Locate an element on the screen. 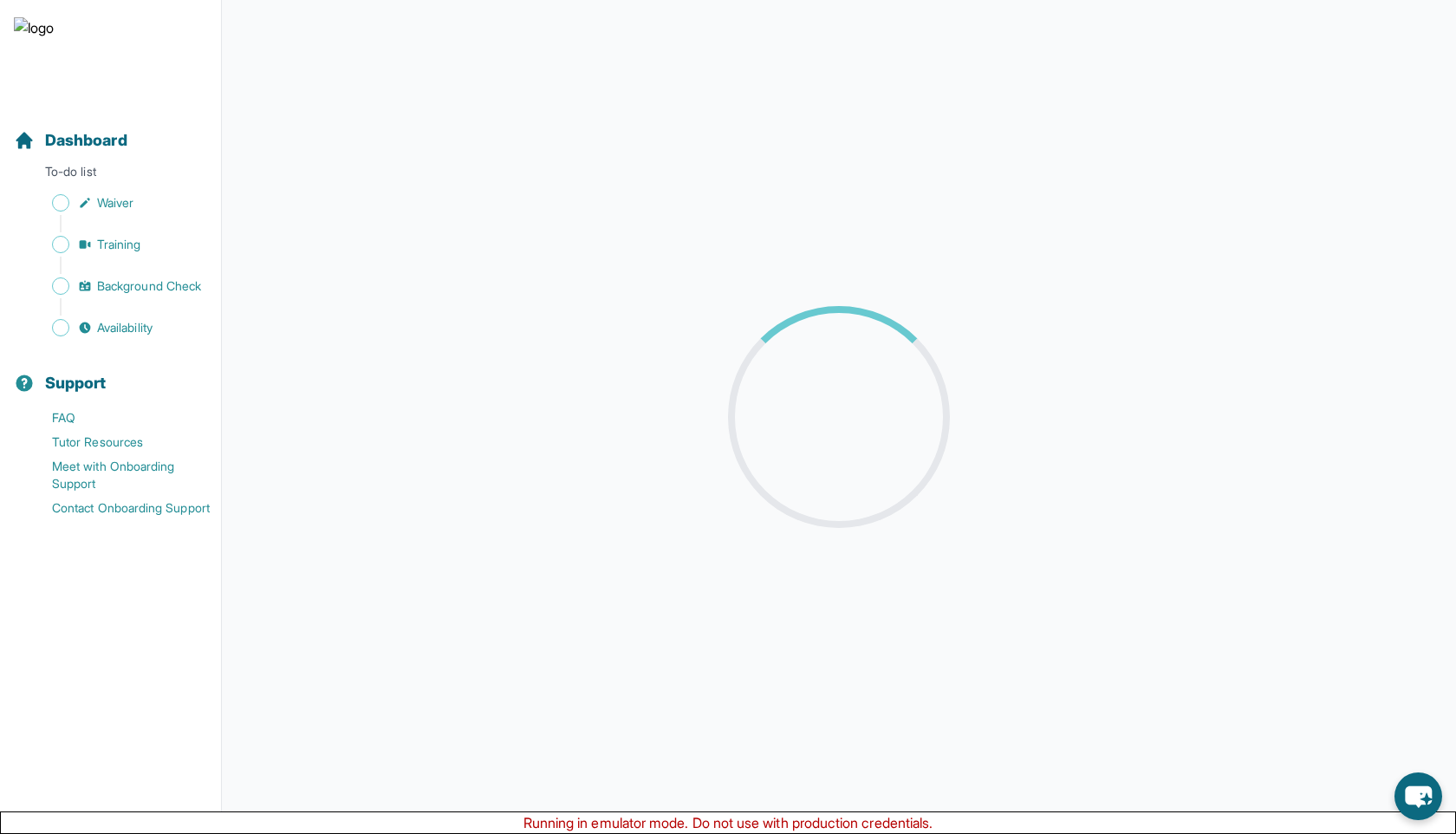 Image resolution: width=1456 pixels, height=834 pixels. button: Support is located at coordinates (110, 373).